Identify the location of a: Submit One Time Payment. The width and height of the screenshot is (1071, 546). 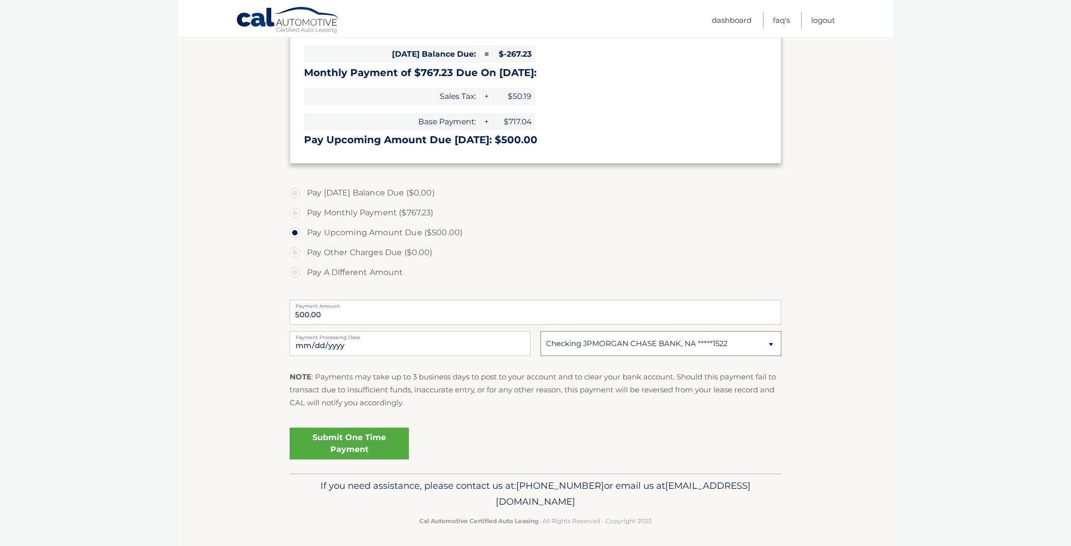
(349, 443).